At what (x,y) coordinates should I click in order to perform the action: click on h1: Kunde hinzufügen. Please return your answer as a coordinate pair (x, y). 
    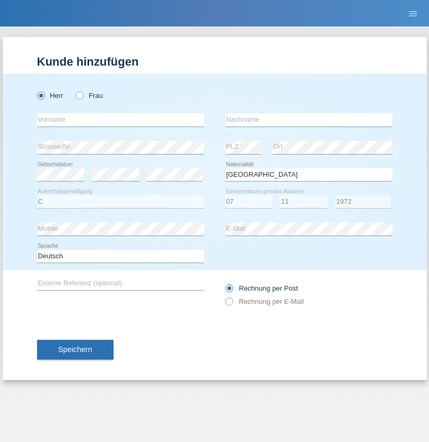
    Looking at the image, I should click on (215, 61).